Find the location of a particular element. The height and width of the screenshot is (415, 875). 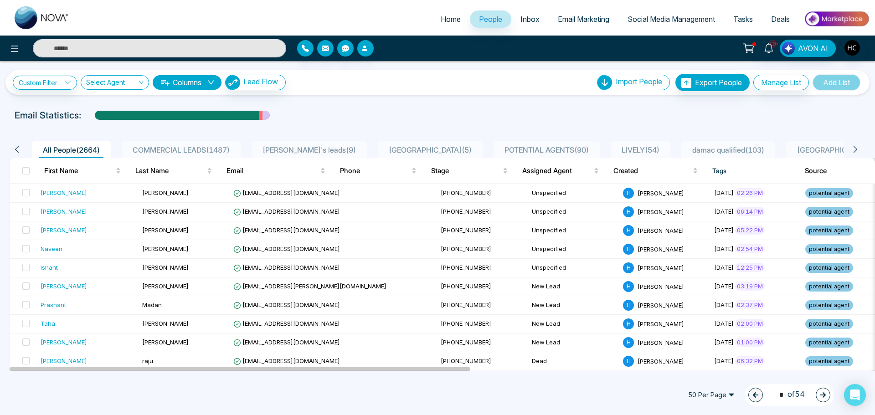

span: Stage is located at coordinates (466, 171).